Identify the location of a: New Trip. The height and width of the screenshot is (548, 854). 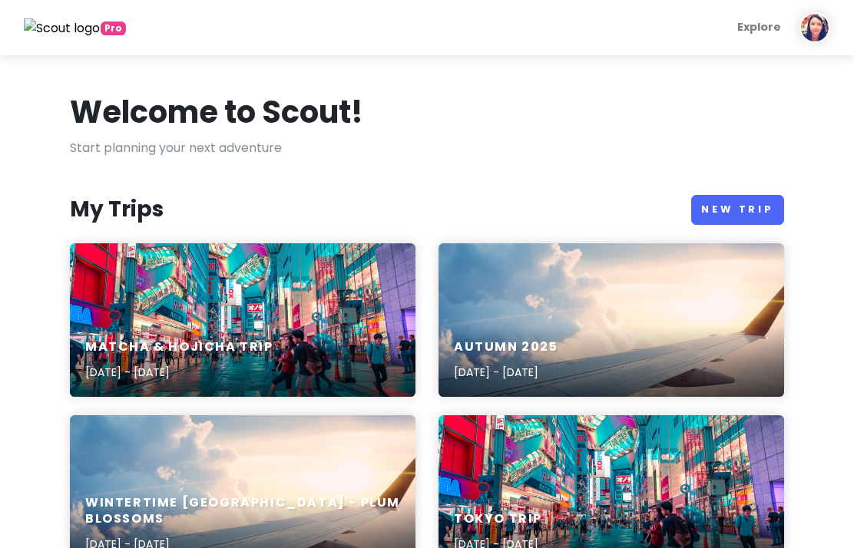
(737, 210).